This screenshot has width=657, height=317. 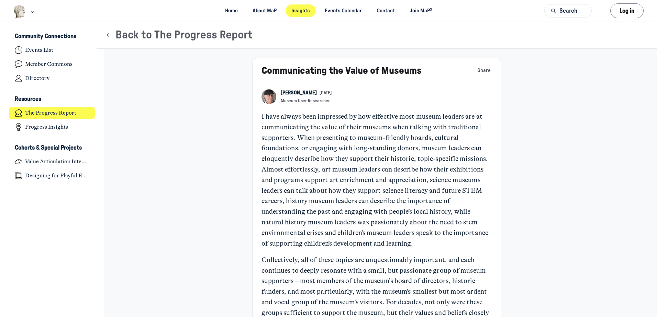 What do you see at coordinates (52, 64) in the screenshot?
I see `a: Member Commons` at bounding box center [52, 64].